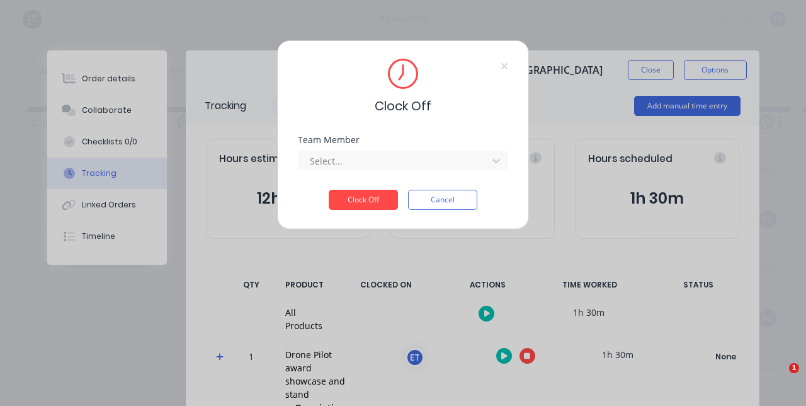 Image resolution: width=806 pixels, height=406 pixels. What do you see at coordinates (403, 140) in the screenshot?
I see `div: Team Member` at bounding box center [403, 140].